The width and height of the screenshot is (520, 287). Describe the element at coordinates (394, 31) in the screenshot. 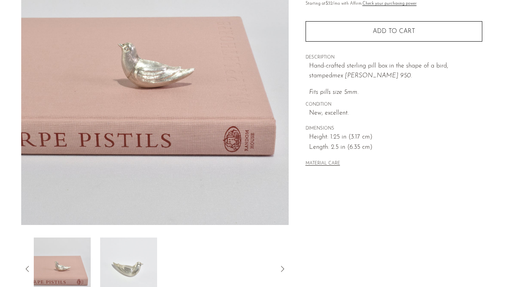

I see `span: Add to cart` at that location.